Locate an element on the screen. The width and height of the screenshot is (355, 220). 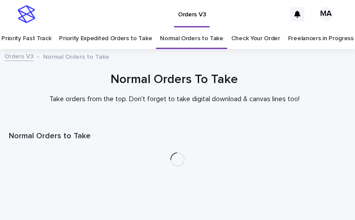
p: Normal Orders to Take is located at coordinates (76, 56).